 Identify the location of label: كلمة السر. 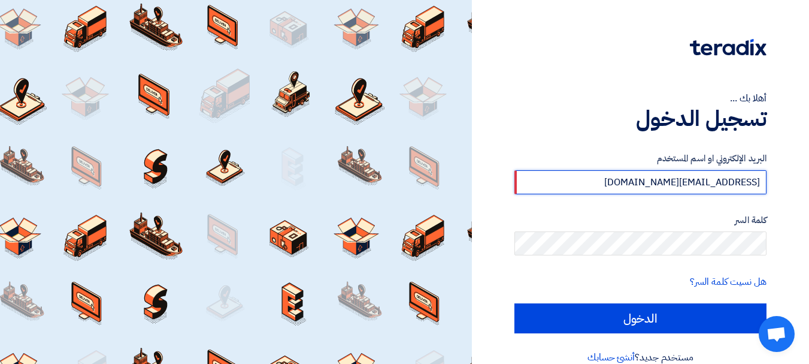
(640, 220).